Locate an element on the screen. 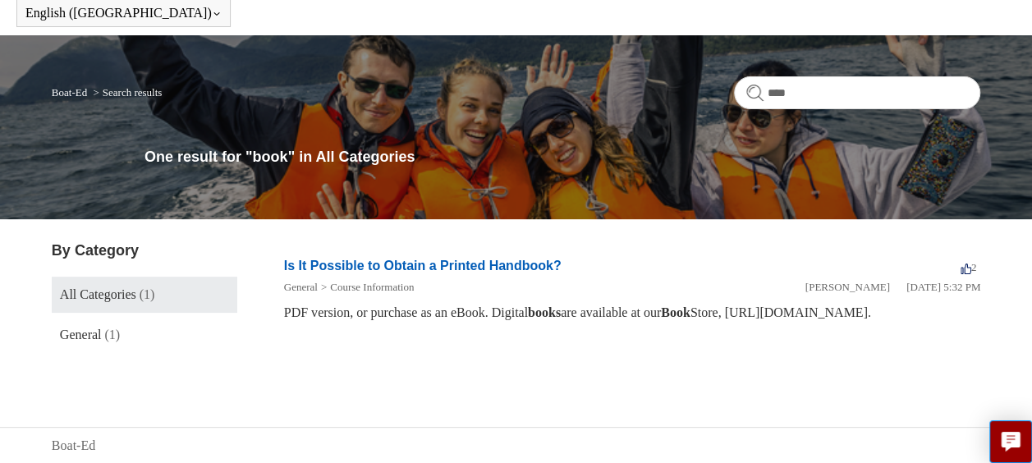 The width and height of the screenshot is (1032, 463). span: 2 is located at coordinates (969, 267).